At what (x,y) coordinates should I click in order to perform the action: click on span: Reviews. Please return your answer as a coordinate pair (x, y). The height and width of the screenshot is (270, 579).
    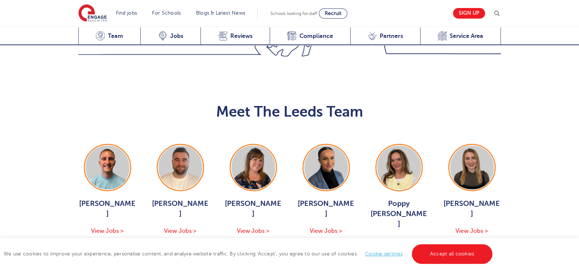
    Looking at the image, I should click on (241, 36).